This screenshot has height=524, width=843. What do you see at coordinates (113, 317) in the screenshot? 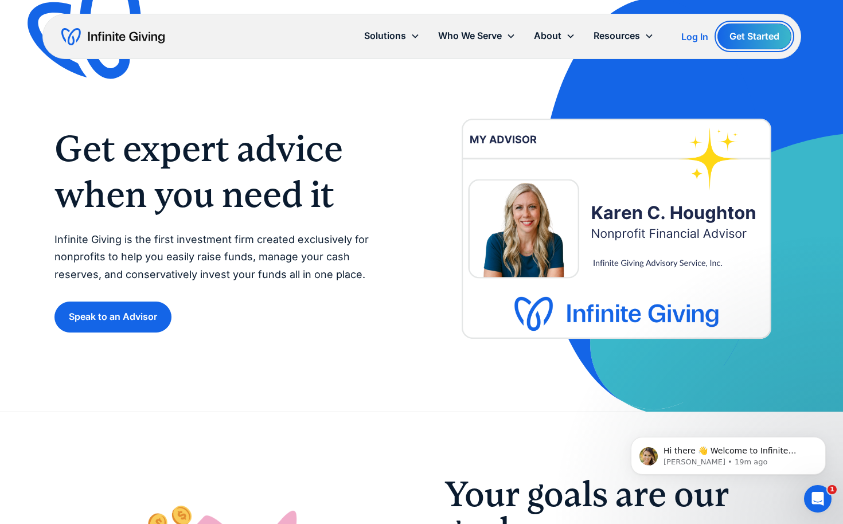
I see `a: Speak to an Advisor` at bounding box center [113, 317].